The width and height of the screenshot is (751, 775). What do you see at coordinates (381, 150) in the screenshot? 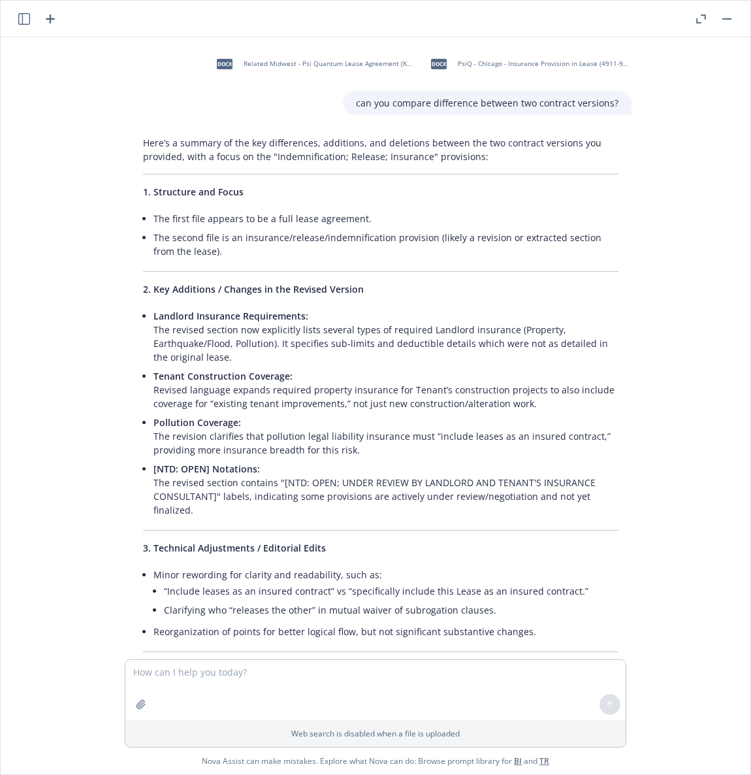
I see `p: Here’s a summary of the key differences, additions, and deletions between the two contract versio...` at bounding box center [381, 150].